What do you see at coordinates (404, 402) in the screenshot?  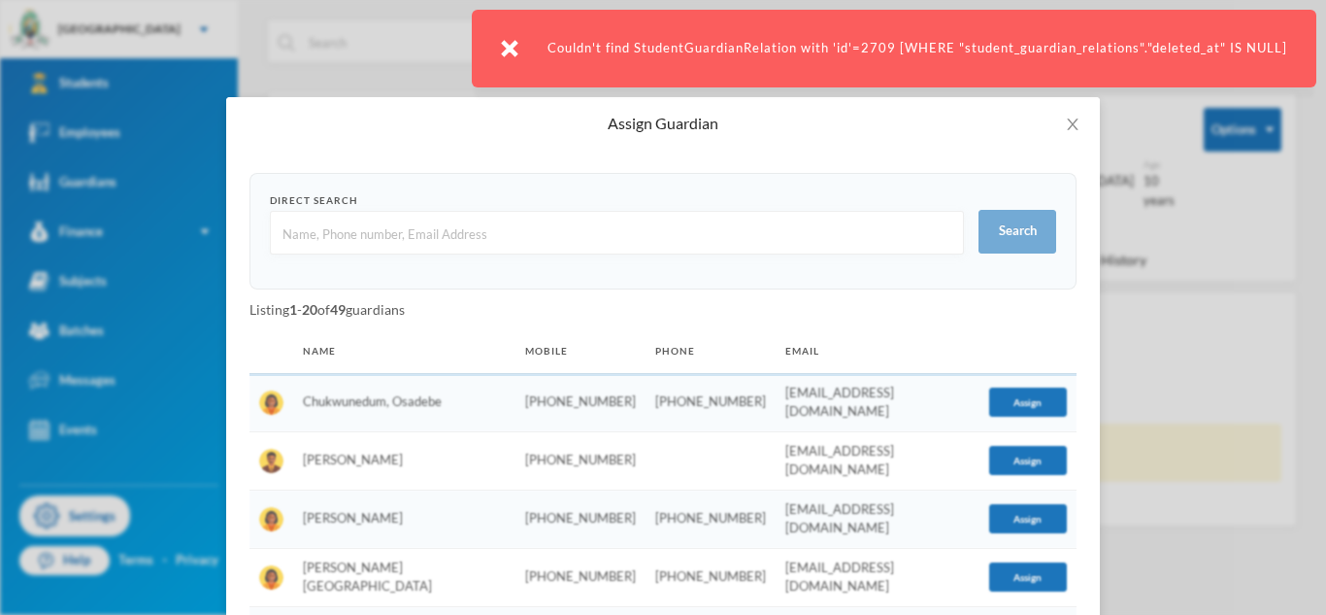 I see `td: Chukwunedum, Osadebe` at bounding box center [404, 402].